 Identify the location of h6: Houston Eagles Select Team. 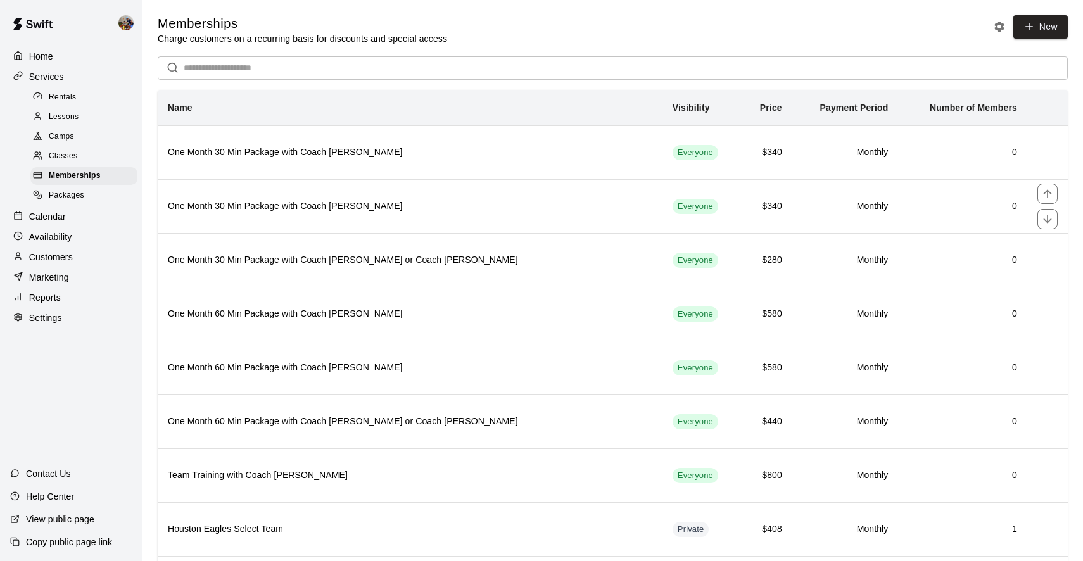
(410, 529).